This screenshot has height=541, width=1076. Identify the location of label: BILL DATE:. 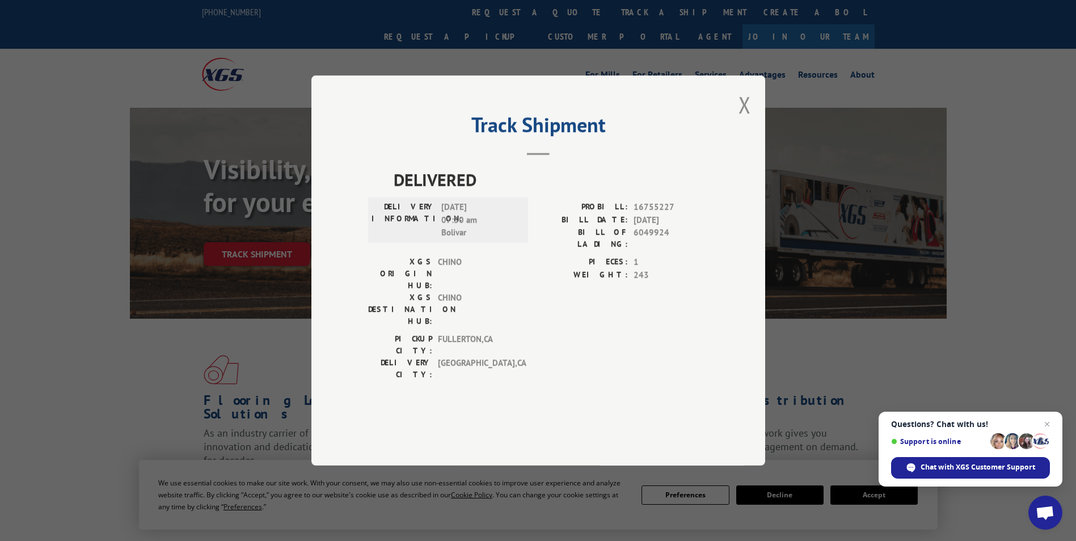
(583, 220).